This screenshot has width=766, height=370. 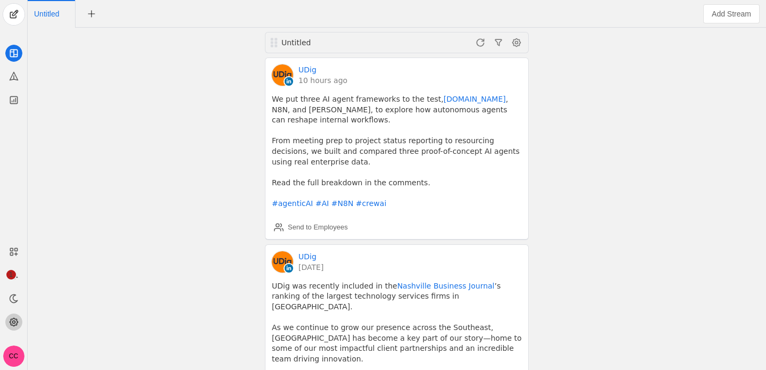 What do you see at coordinates (311, 227) in the screenshot?
I see `button: Send to Employees` at bounding box center [311, 227].